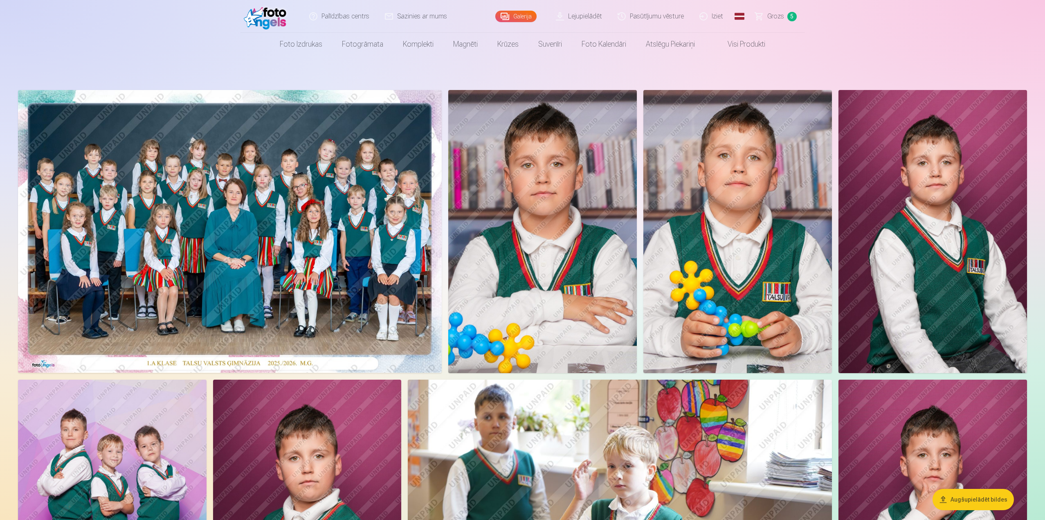  I want to click on a: Galerija, so click(516, 16).